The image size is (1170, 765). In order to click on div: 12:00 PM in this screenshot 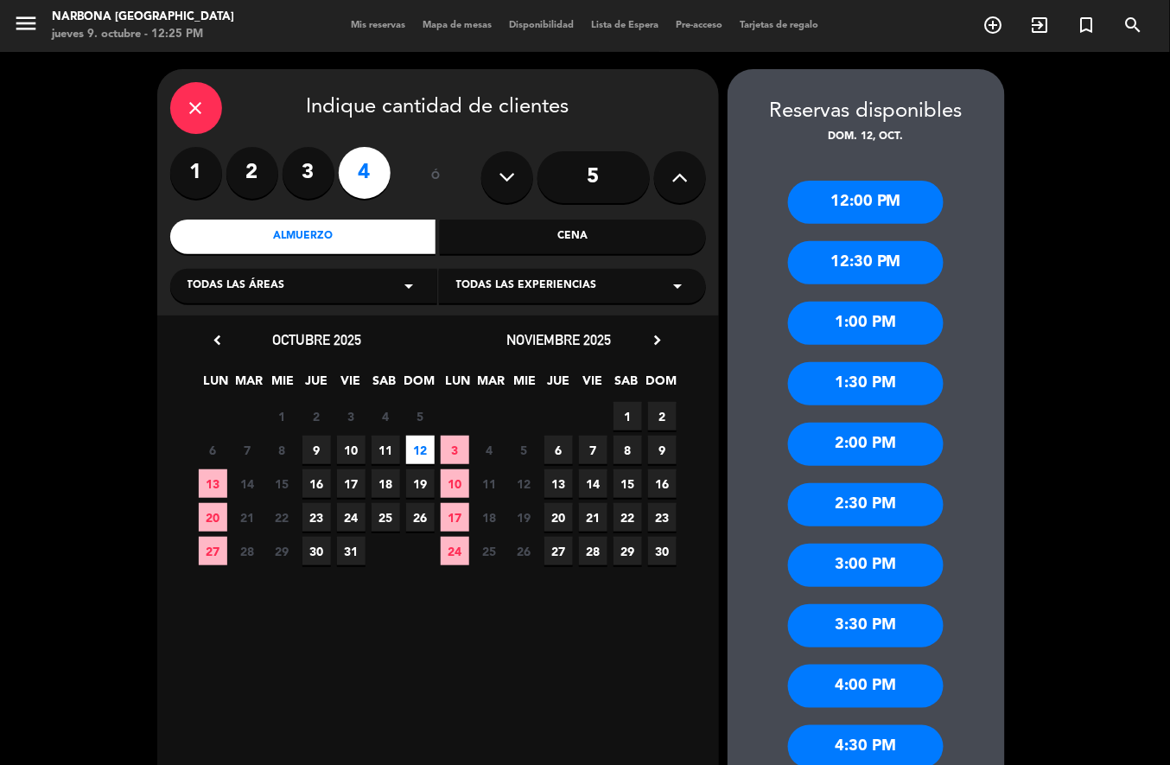, I will do `click(866, 202)`.